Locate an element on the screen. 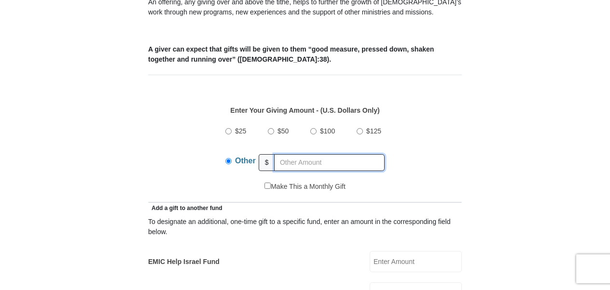 The image size is (610, 290). input: Other Amount is located at coordinates (329, 163).